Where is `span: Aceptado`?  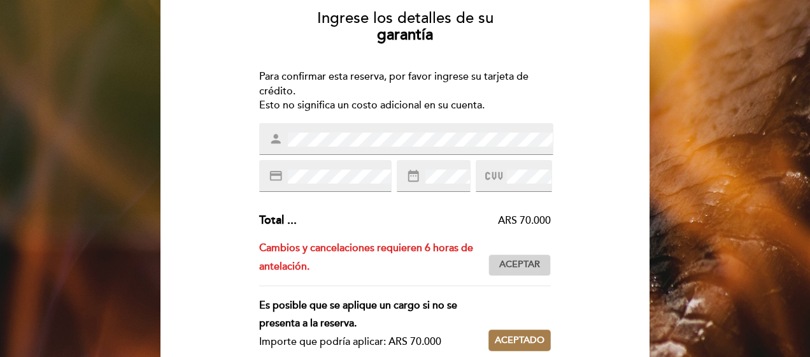
span: Aceptado is located at coordinates (520, 340).